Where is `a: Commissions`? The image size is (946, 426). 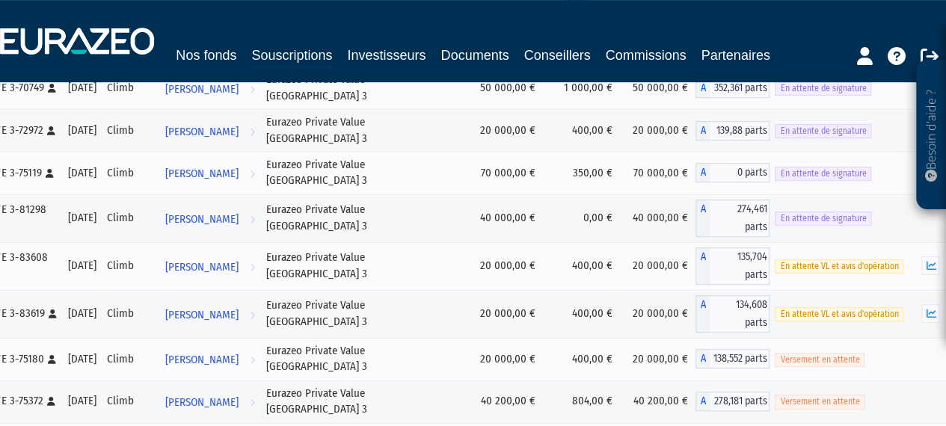 a: Commissions is located at coordinates (646, 55).